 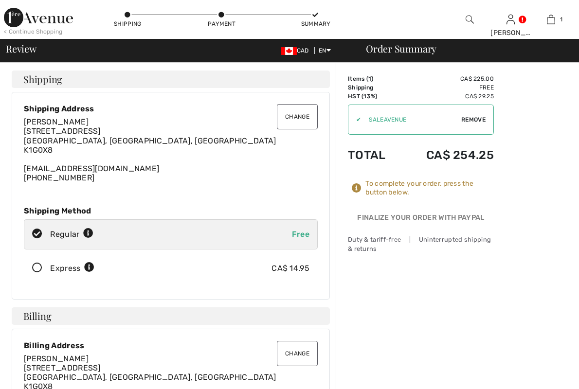 I want to click on div: CA$ 14.95, so click(x=291, y=269).